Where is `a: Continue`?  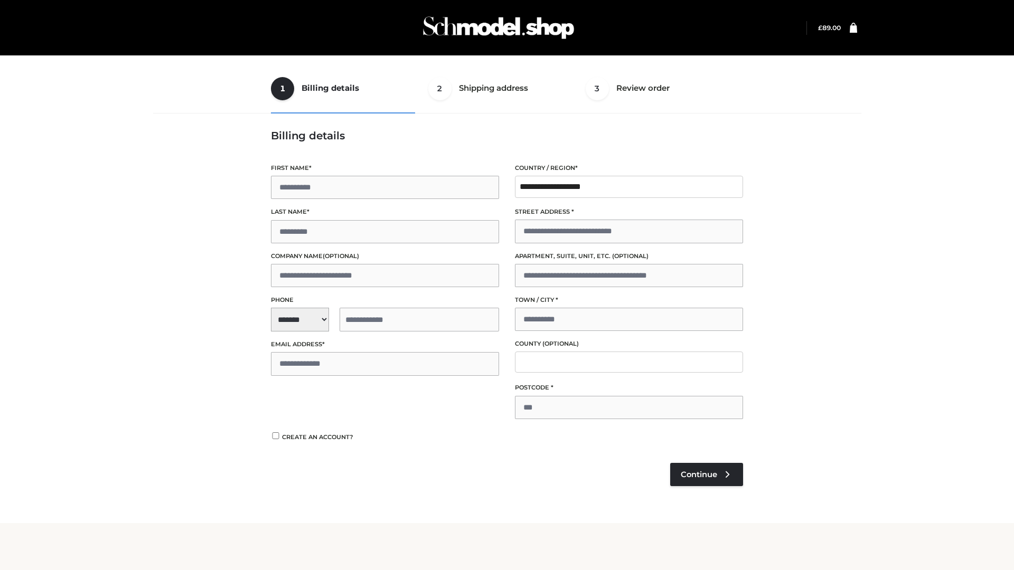
a: Continue is located at coordinates (706, 475).